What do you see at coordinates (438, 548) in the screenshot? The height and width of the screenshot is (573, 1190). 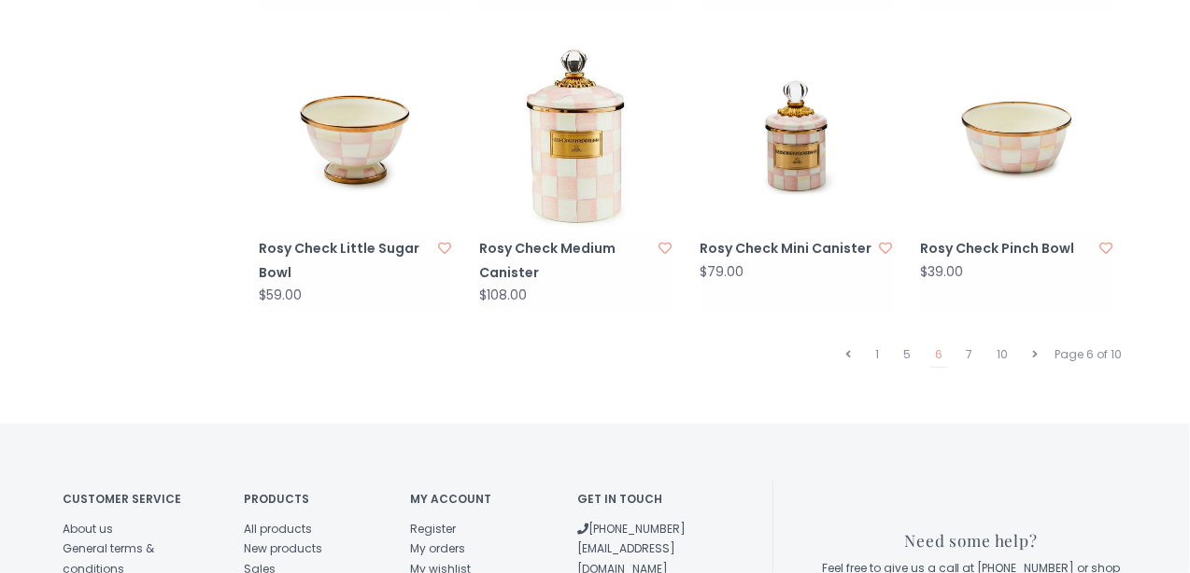 I see `a: My orders` at bounding box center [438, 548].